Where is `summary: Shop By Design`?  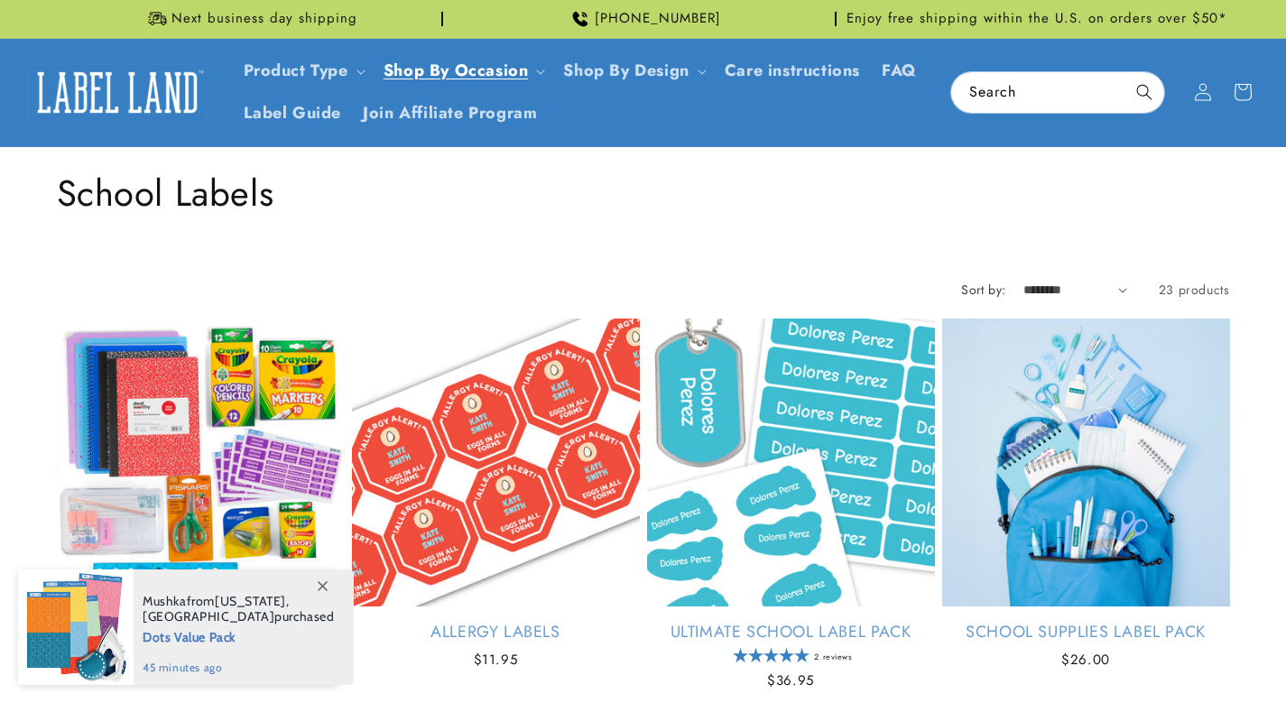 summary: Shop By Design is located at coordinates (633, 70).